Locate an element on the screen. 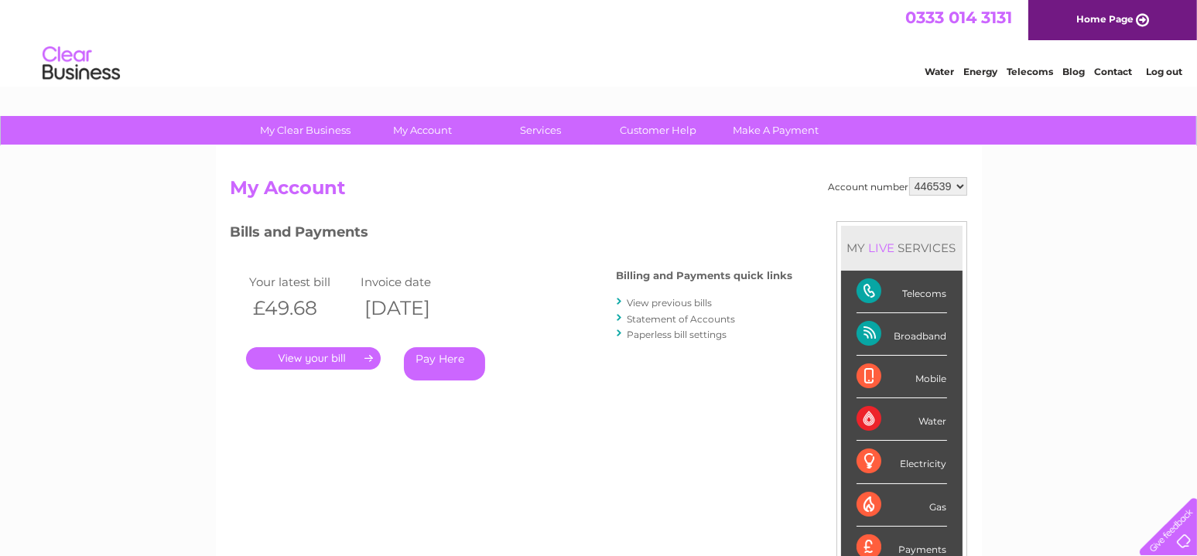  div: Water is located at coordinates (902, 419).